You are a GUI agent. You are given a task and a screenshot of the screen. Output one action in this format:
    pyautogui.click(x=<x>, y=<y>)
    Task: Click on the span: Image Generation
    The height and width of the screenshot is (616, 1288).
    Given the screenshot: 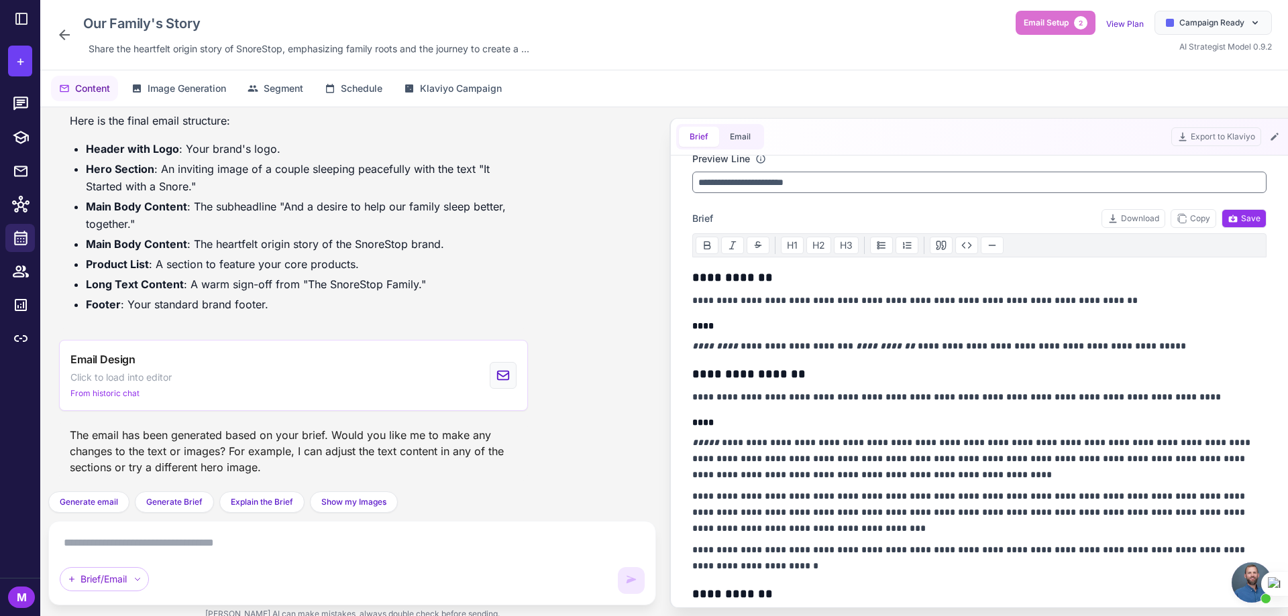 What is the action you would take?
    pyautogui.click(x=186, y=89)
    